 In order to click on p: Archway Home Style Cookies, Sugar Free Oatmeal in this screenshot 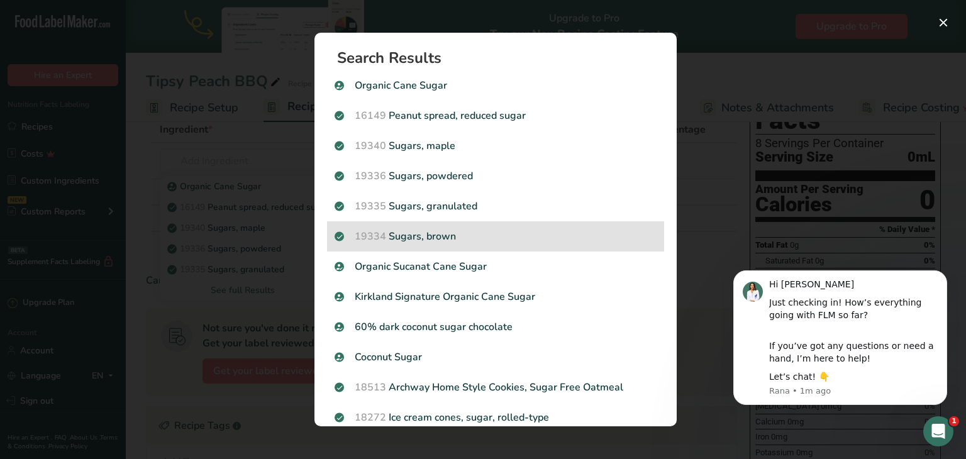, I will do `click(496, 388)`.